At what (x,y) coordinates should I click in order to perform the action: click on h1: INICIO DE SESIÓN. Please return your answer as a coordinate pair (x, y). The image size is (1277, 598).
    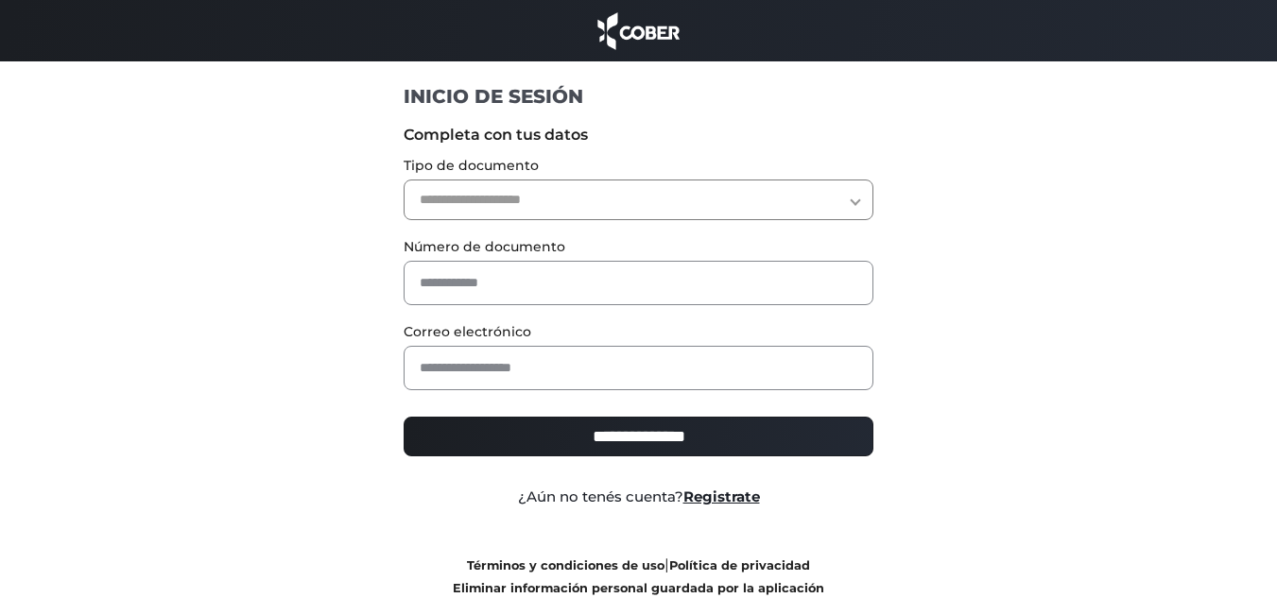
    Looking at the image, I should click on (638, 96).